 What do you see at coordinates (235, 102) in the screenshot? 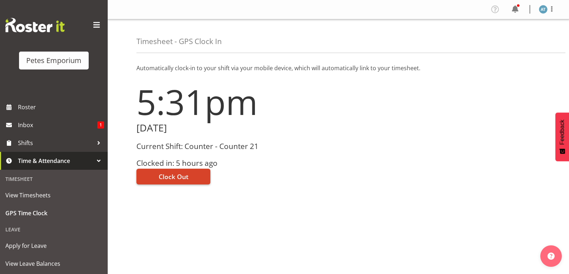
I see `h1: 5:31pm` at bounding box center [235, 102].